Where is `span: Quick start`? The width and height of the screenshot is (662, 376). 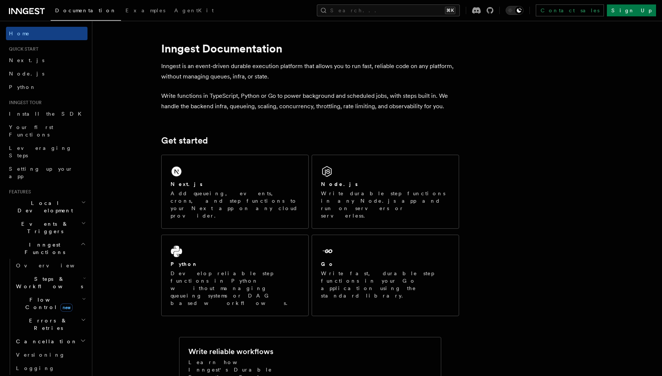 span: Quick start is located at coordinates (22, 49).